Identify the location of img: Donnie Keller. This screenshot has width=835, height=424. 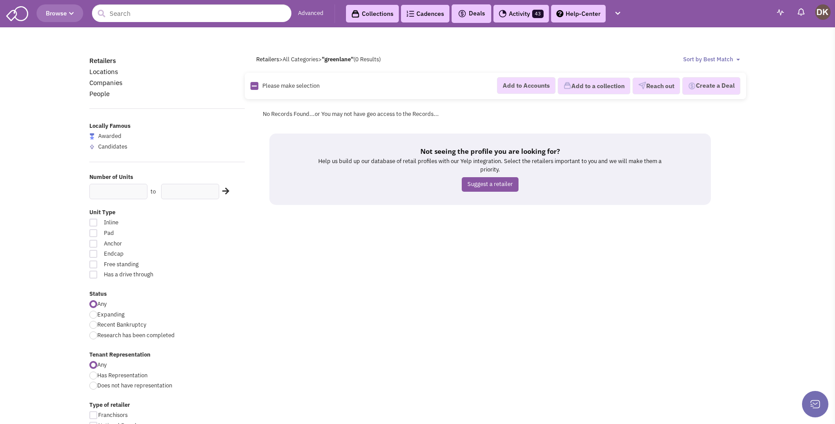
(823, 12).